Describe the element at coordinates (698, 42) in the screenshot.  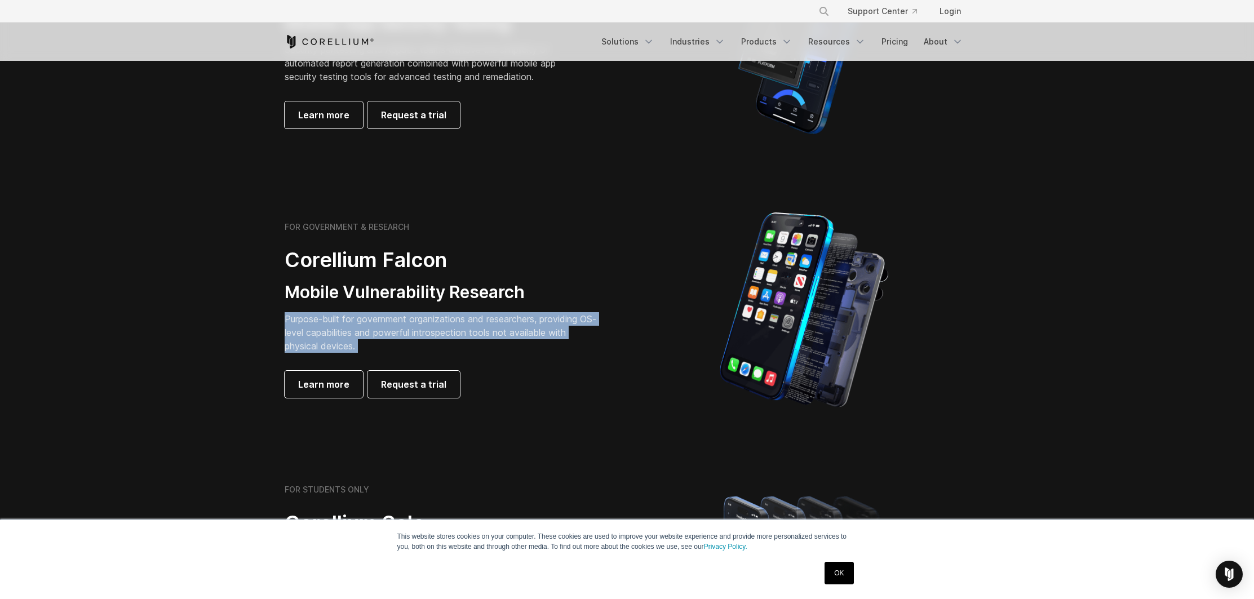
I see `a: Industries` at that location.